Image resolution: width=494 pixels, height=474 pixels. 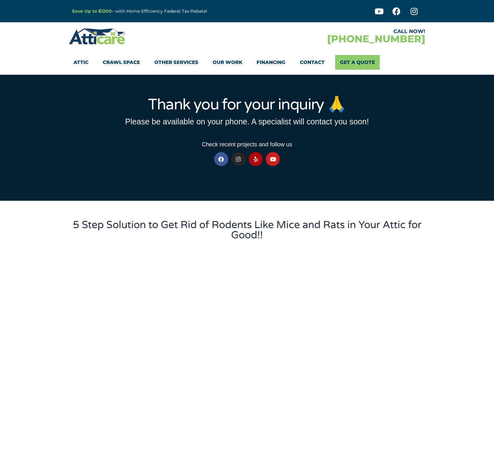 I want to click on p: – with Home Efficiency Federal Tax Rebate!, so click(x=175, y=11).